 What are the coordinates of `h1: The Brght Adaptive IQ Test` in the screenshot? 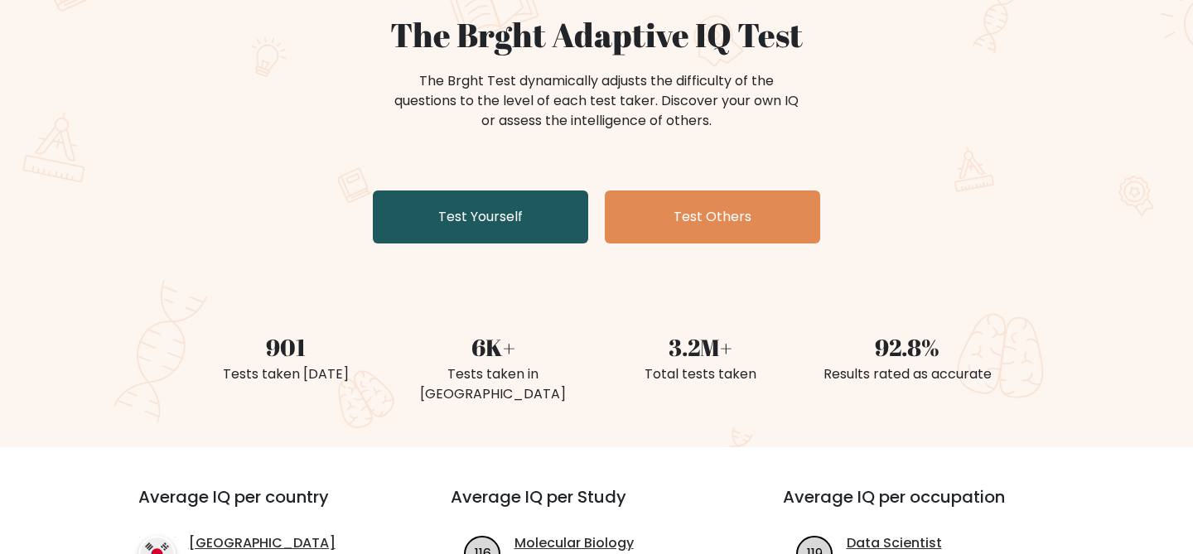 It's located at (596, 35).